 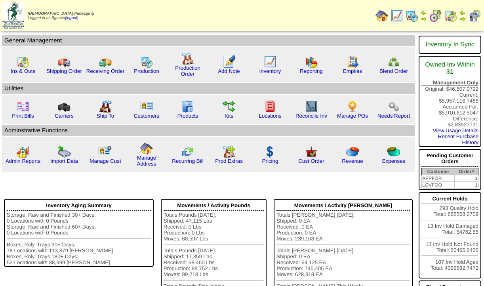 What do you see at coordinates (436, 16) in the screenshot?
I see `img: calendarblend.gif` at bounding box center [436, 16].